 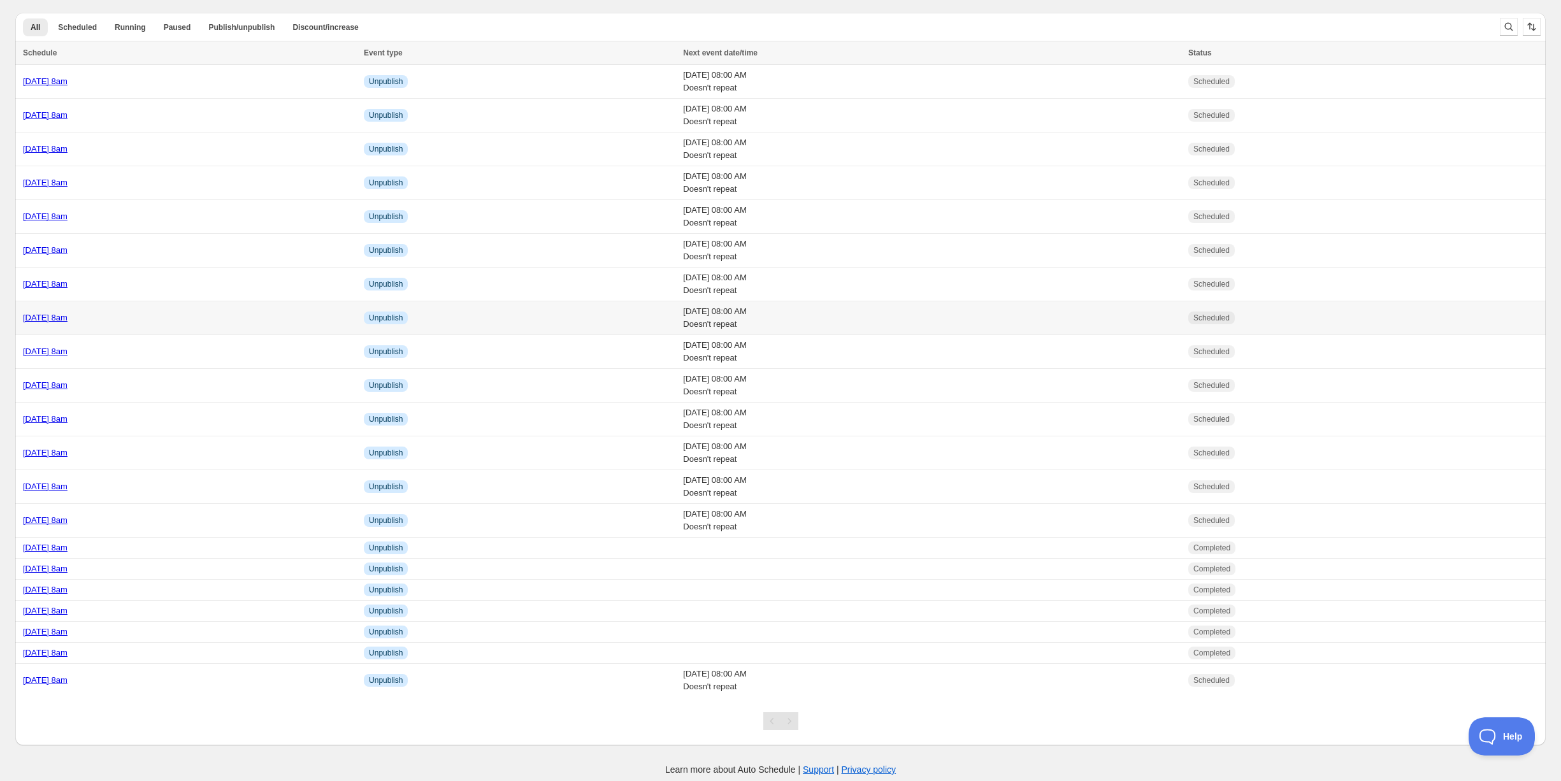 What do you see at coordinates (781, 721) in the screenshot?
I see `nav: Pagination` at bounding box center [781, 721].